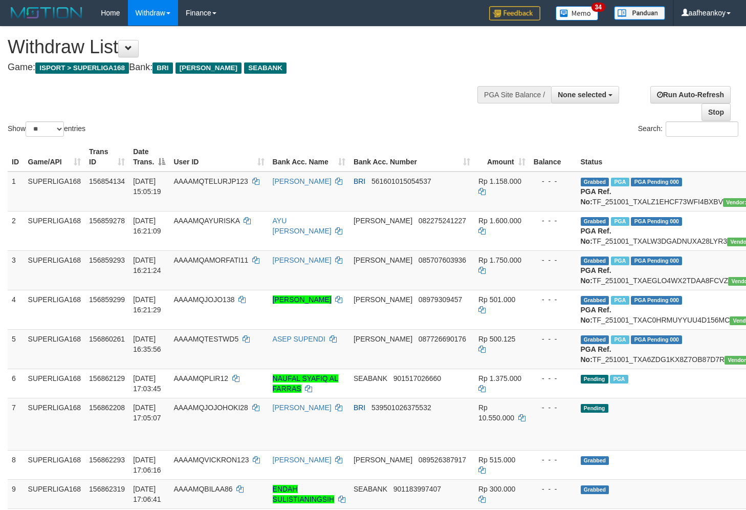  What do you see at coordinates (204, 299) in the screenshot?
I see `span: AAAAMQJOJO138` at bounding box center [204, 299].